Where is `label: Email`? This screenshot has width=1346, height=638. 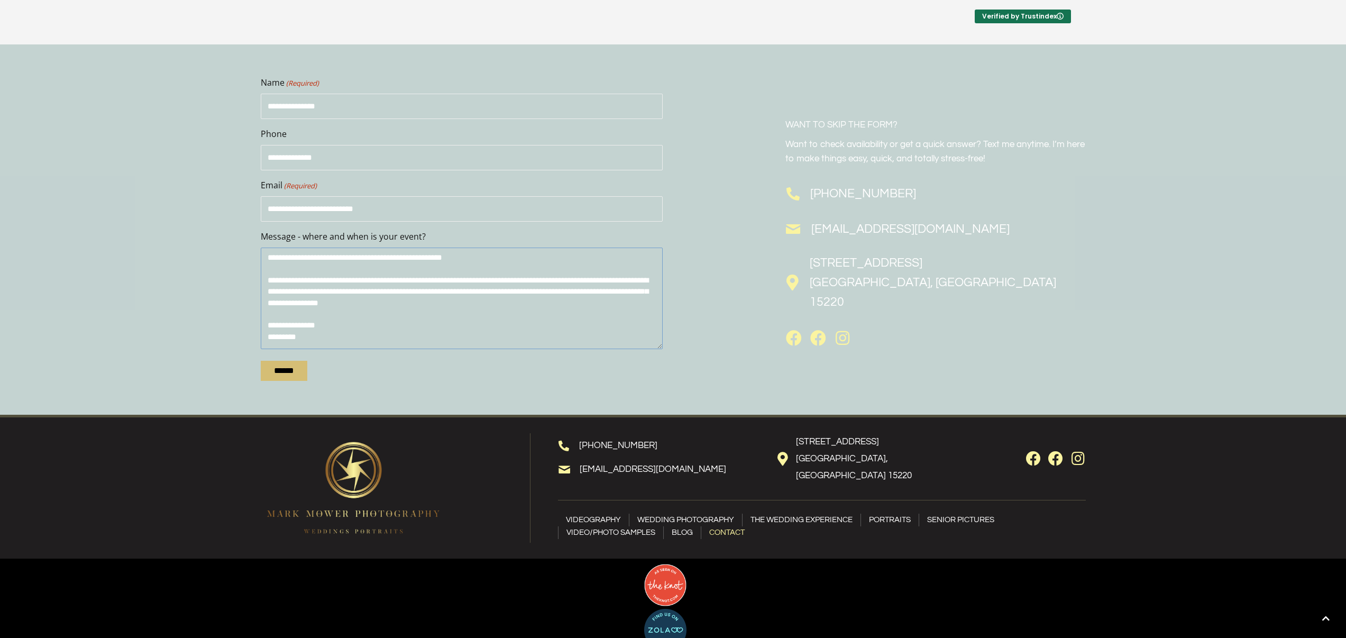 label: Email is located at coordinates (462, 186).